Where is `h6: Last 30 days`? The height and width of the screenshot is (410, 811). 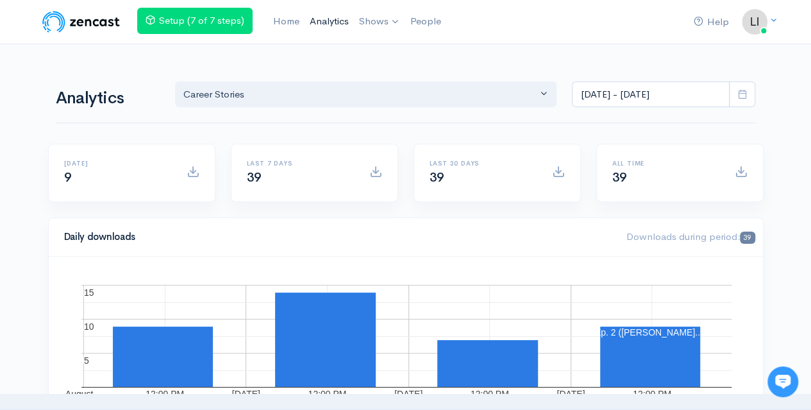 h6: Last 30 days is located at coordinates (483, 163).